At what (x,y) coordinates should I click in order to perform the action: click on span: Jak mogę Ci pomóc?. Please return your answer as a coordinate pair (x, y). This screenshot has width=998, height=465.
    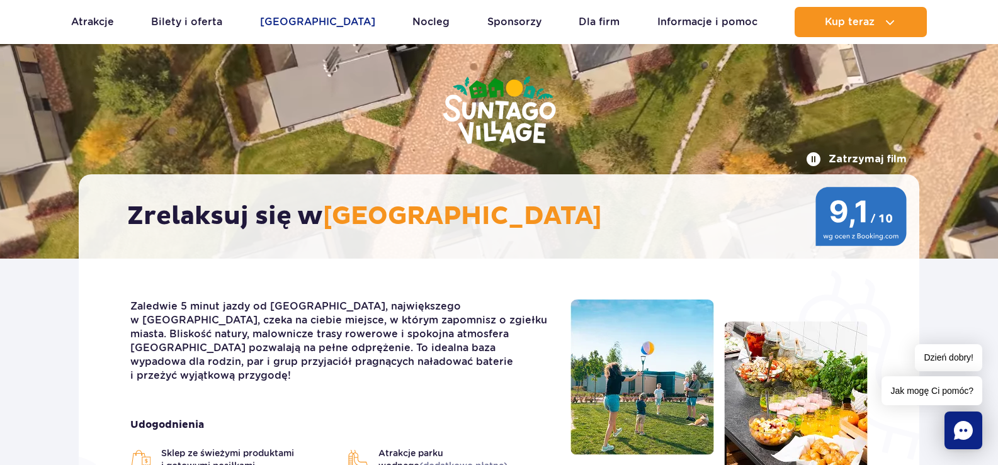
    Looking at the image, I should click on (932, 391).